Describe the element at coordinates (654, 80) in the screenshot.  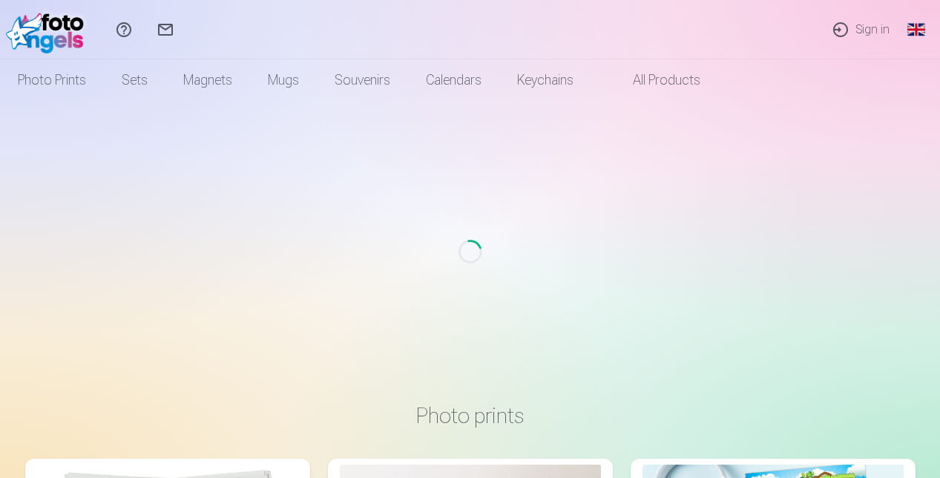
I see `a: All products` at that location.